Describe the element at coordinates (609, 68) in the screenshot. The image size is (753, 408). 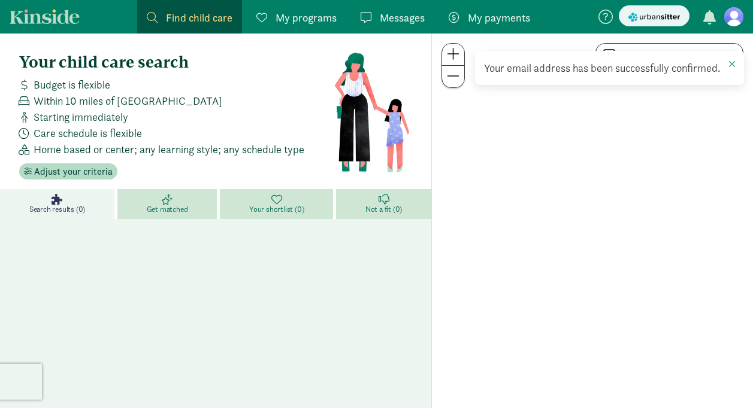
I see `div: Your email address has been successfully confirmed.` at that location.